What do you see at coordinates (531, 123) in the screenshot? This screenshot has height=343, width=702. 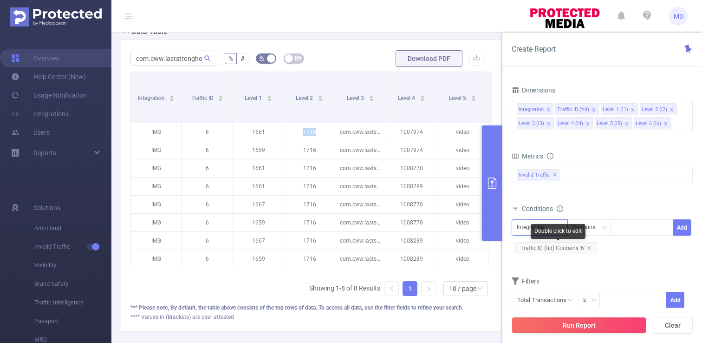 I see `div: Level 3 (l3)` at bounding box center [531, 123].